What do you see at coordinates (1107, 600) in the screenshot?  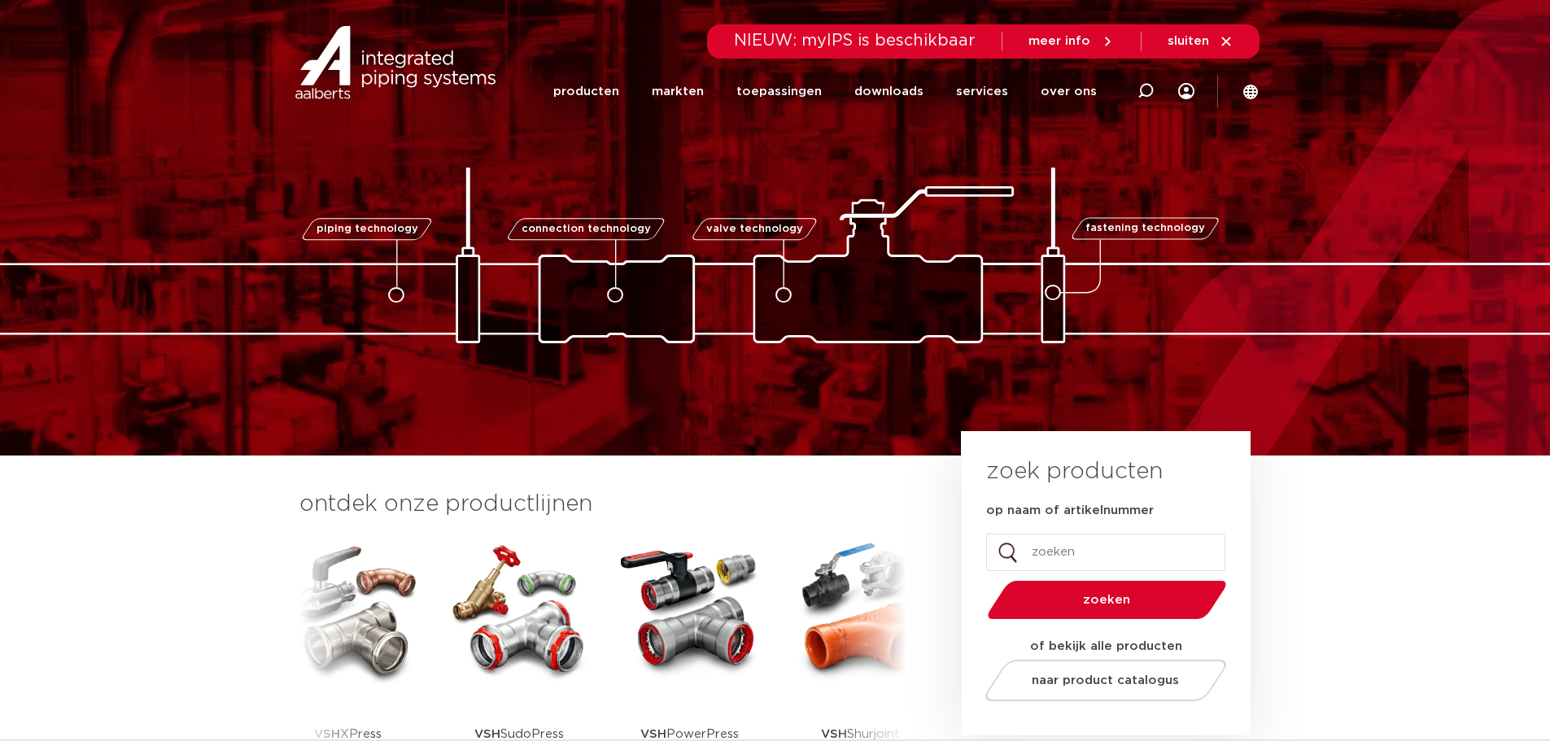 I see `span: zoeken` at bounding box center [1107, 600].